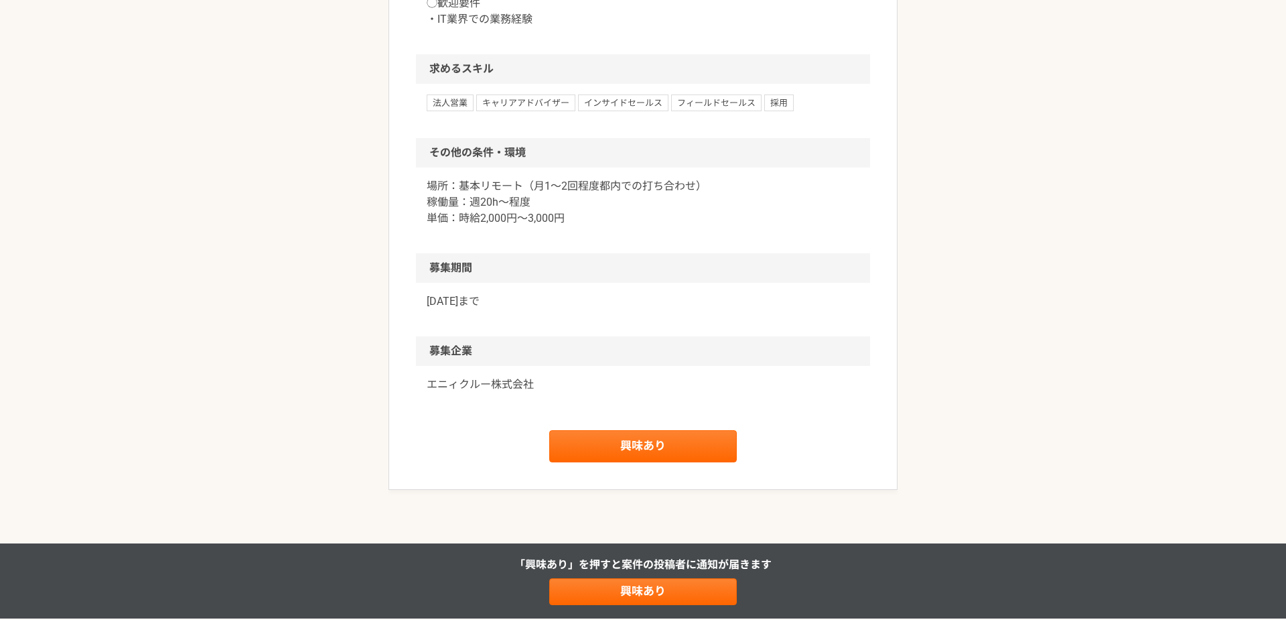  What do you see at coordinates (526, 102) in the screenshot?
I see `span: キャリアアドバイザー` at bounding box center [526, 102].